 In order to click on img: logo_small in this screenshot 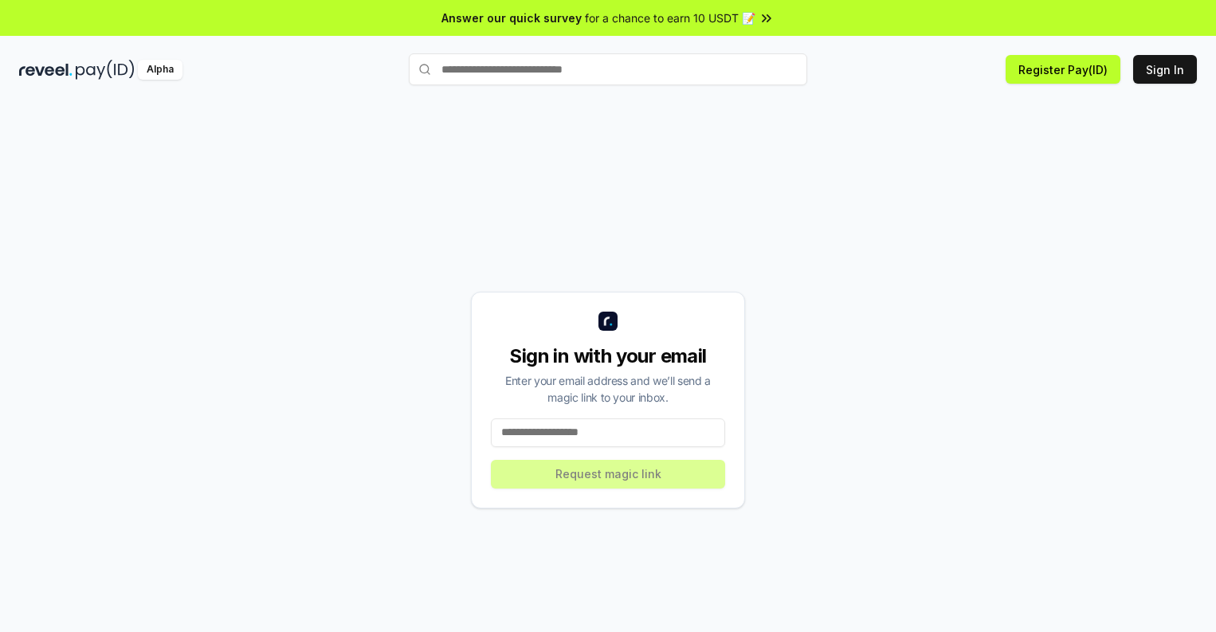, I will do `click(608, 321)`.